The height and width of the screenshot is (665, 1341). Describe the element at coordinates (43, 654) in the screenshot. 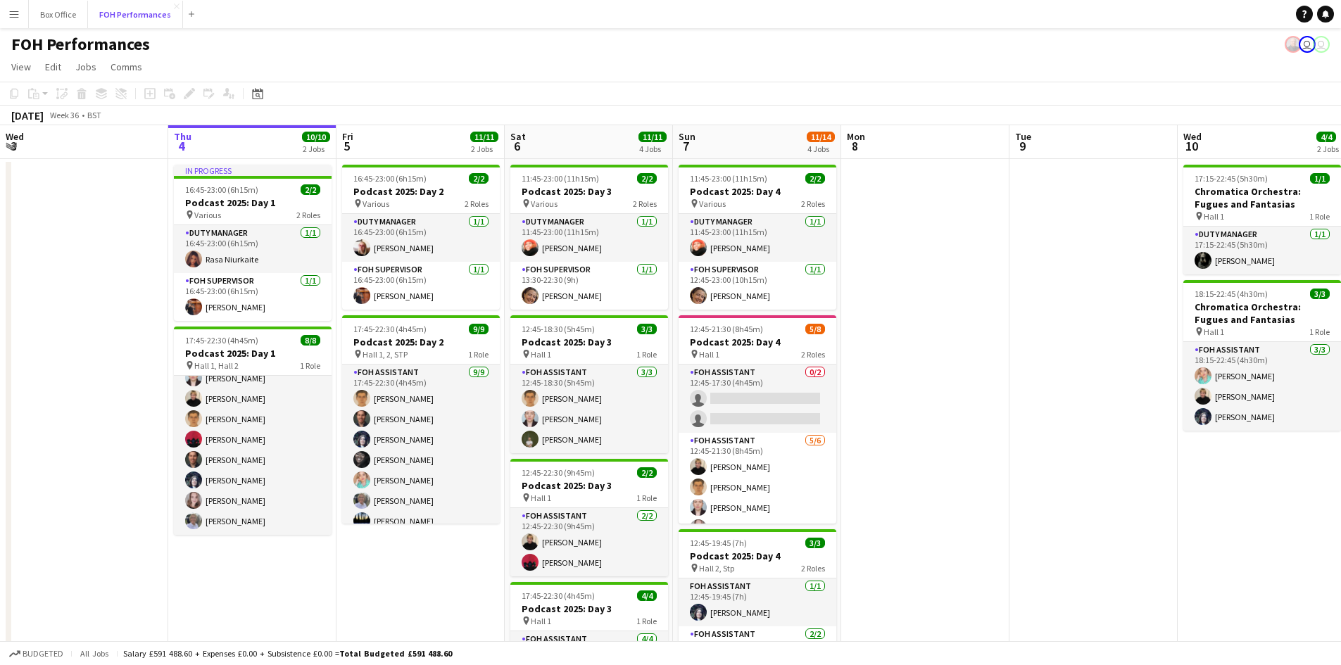

I see `span: Budgeted` at that location.